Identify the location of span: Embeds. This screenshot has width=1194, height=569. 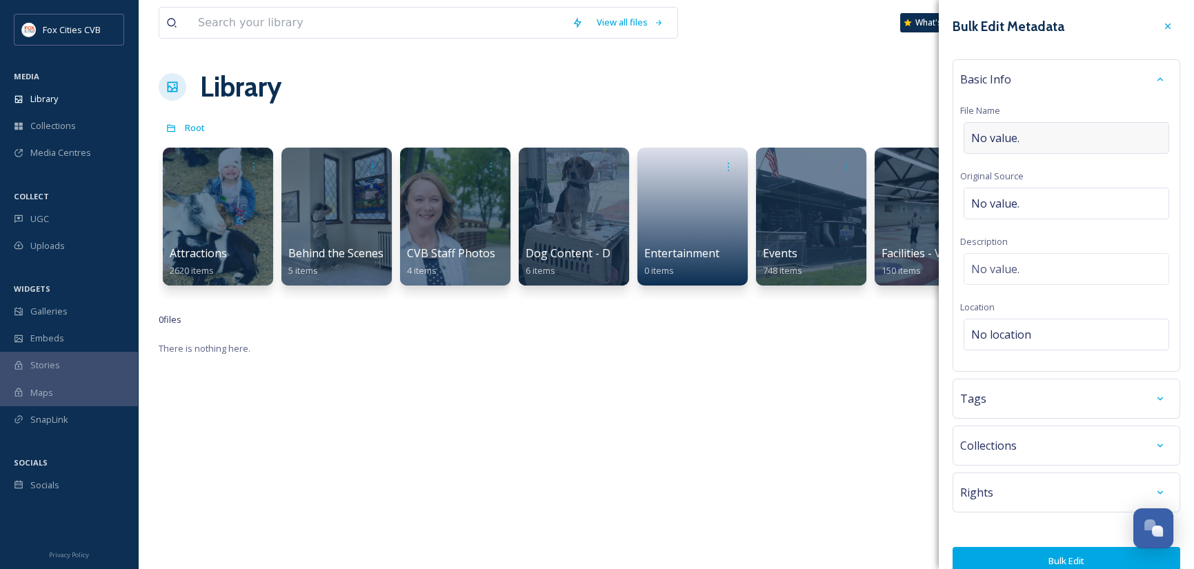
(47, 338).